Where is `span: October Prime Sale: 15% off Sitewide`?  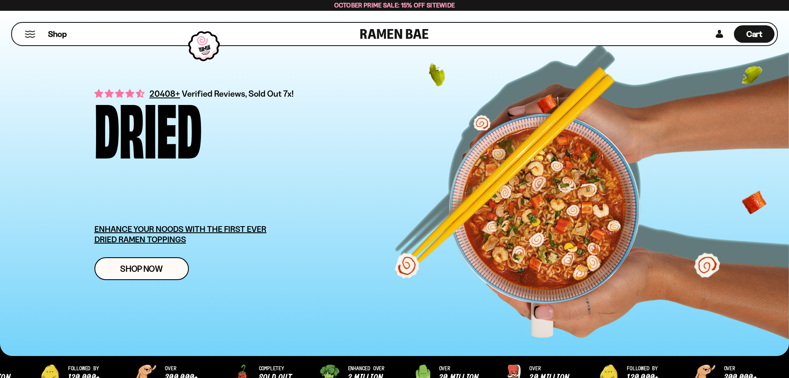
span: October Prime Sale: 15% off Sitewide is located at coordinates (395, 5).